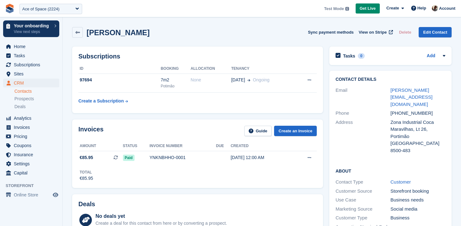 The image size is (461, 226). I want to click on th: Amount, so click(101, 146).